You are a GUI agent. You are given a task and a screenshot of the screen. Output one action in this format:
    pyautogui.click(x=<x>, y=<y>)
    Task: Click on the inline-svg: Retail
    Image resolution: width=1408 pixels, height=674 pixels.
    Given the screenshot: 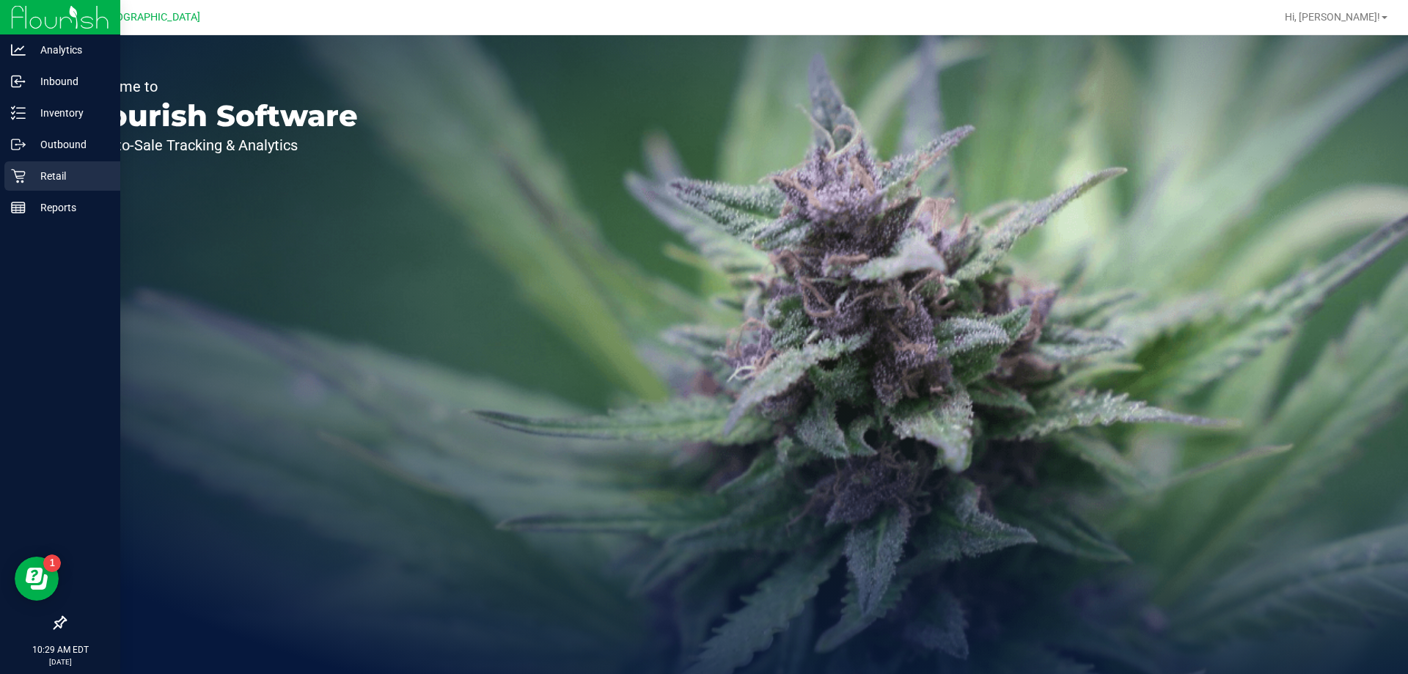 What is the action you would take?
    pyautogui.click(x=18, y=176)
    